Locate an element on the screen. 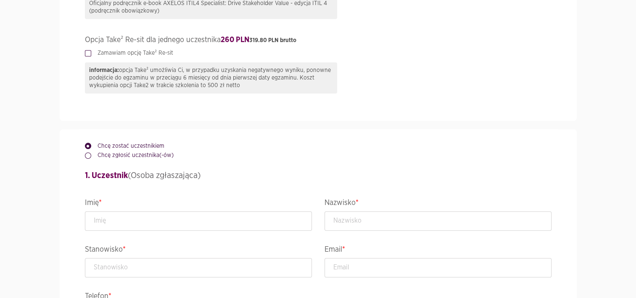  legend: Email is located at coordinates (438, 250).